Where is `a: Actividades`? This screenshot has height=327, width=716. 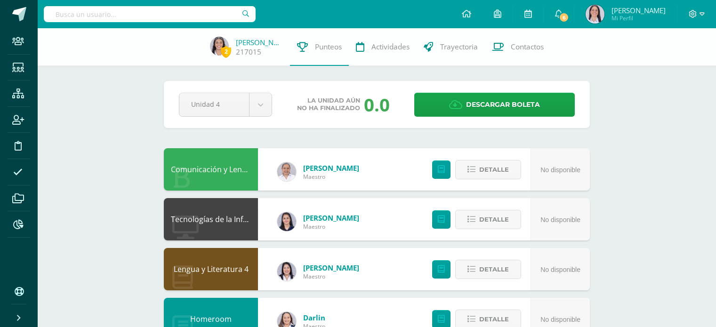
a: Actividades is located at coordinates (383, 47).